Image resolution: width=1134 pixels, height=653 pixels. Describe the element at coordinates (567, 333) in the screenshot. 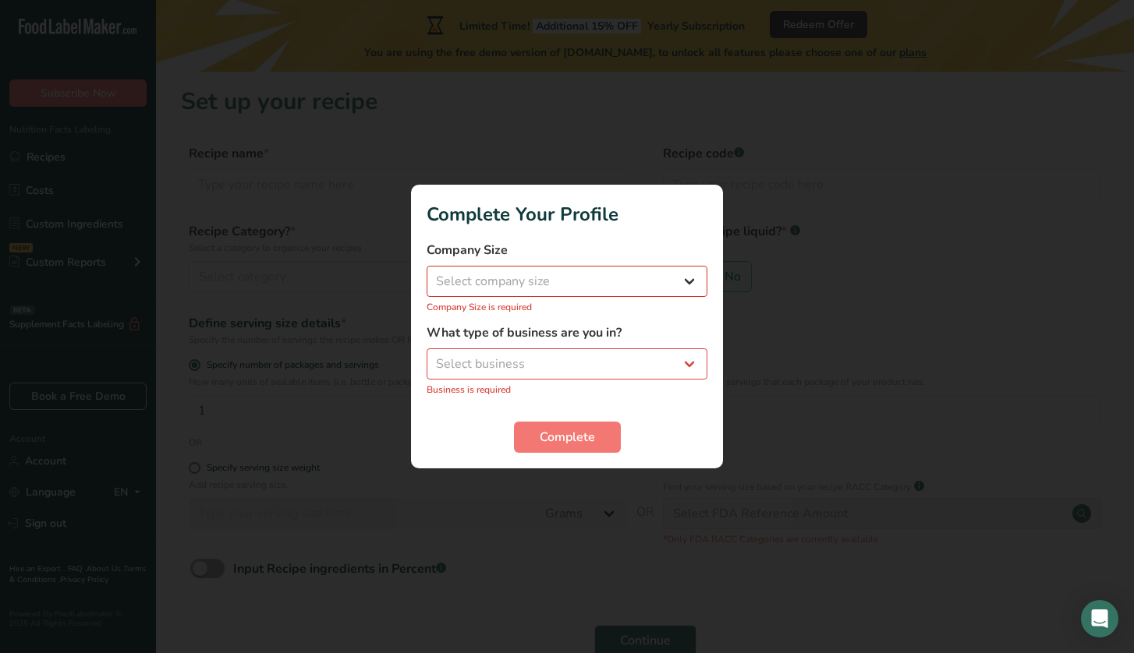

I see `label: What type of business are you in?` at that location.